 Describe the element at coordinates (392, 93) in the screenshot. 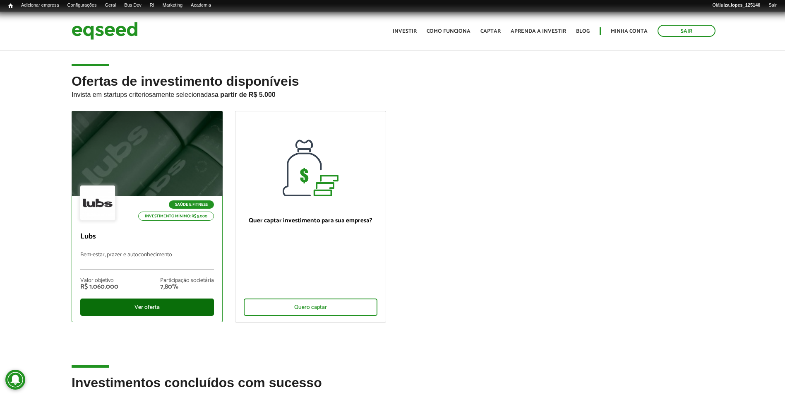

I see `p: Invista em startups criteriosamente selecionadas` at that location.